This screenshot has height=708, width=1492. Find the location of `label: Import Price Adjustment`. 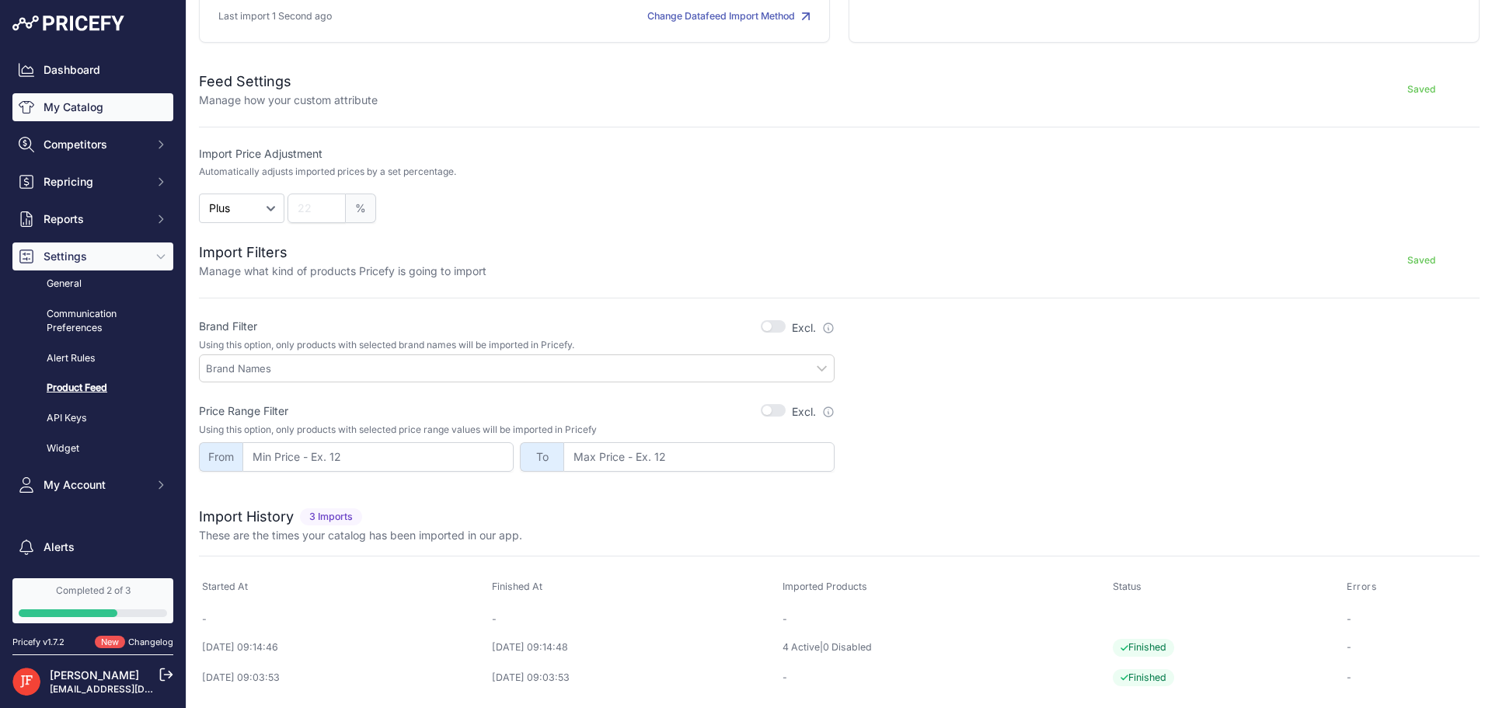

label: Import Price Adjustment is located at coordinates (517, 154).